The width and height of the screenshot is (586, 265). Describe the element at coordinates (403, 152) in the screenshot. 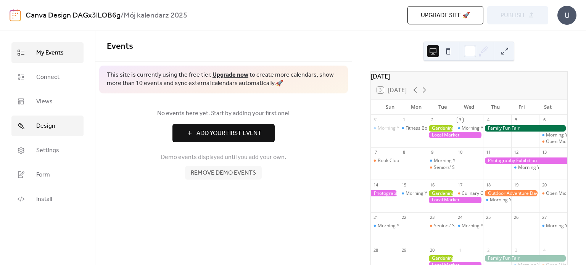

I see `div: 8` at that location.